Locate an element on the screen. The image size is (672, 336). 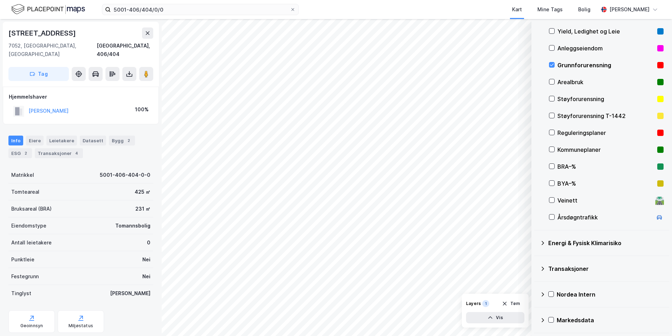
div: 4 is located at coordinates (77, 153).